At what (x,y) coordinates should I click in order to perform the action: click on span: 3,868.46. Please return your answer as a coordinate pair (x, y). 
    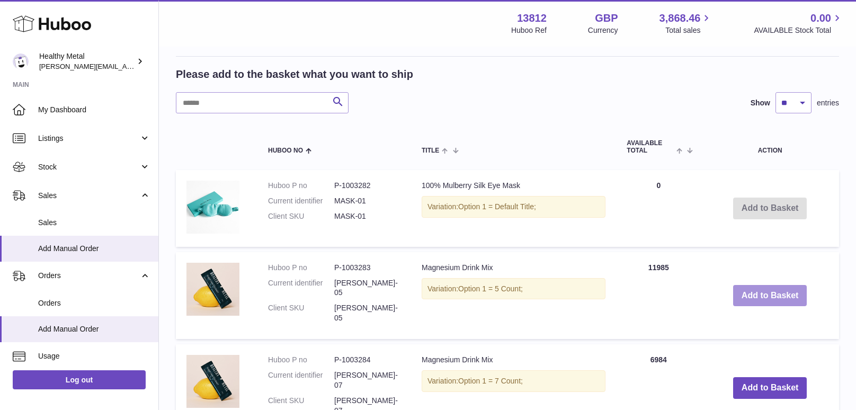
    Looking at the image, I should click on (680, 18).